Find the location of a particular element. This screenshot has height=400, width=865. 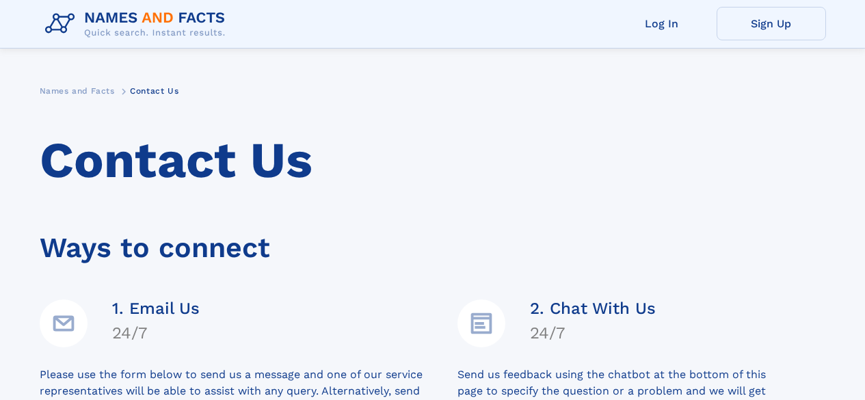

a: Log In is located at coordinates (662, 23).